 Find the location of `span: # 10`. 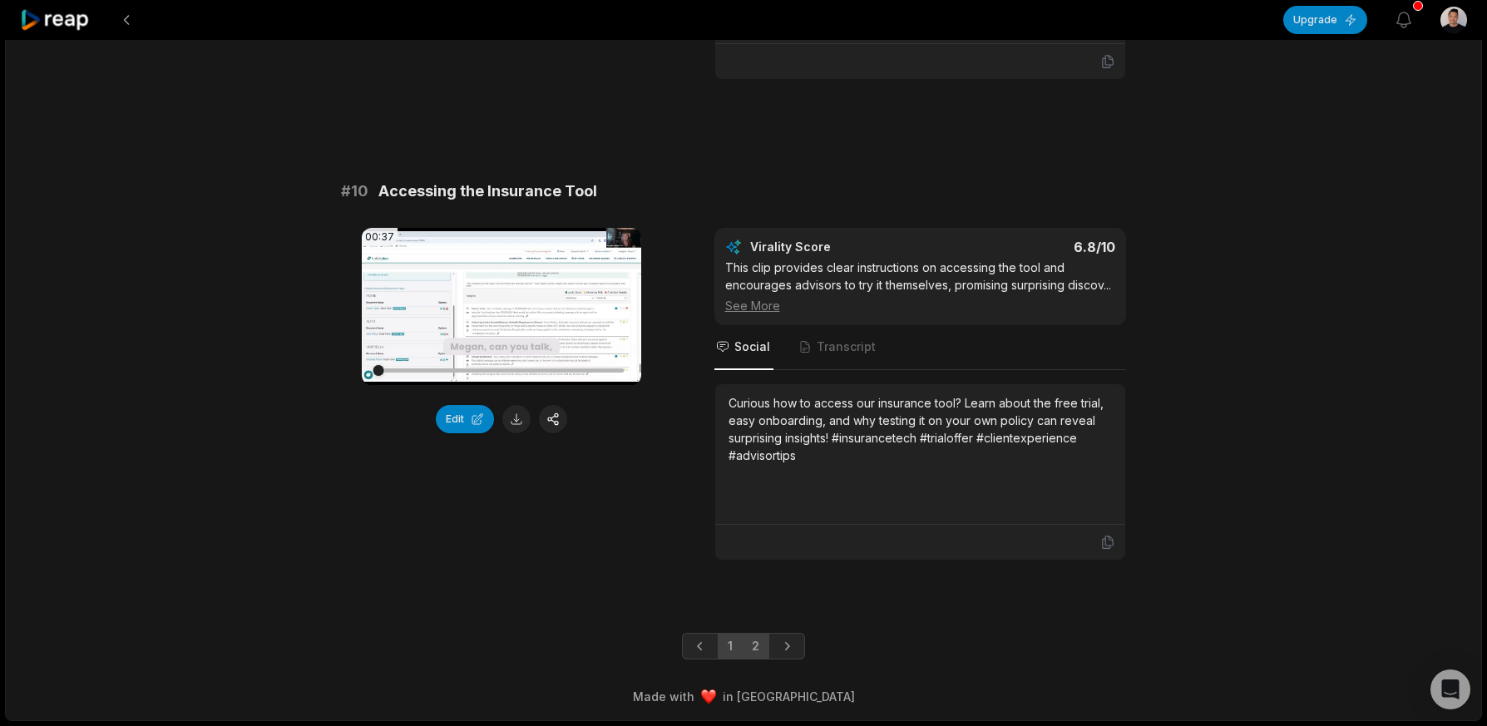

span: # 10 is located at coordinates (354, 191).